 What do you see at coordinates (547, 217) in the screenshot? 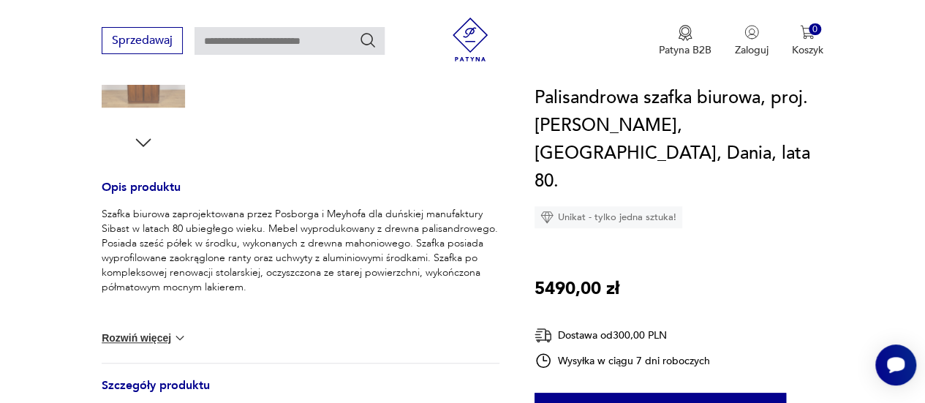
I see `img: Ikona diamentu` at bounding box center [547, 217].